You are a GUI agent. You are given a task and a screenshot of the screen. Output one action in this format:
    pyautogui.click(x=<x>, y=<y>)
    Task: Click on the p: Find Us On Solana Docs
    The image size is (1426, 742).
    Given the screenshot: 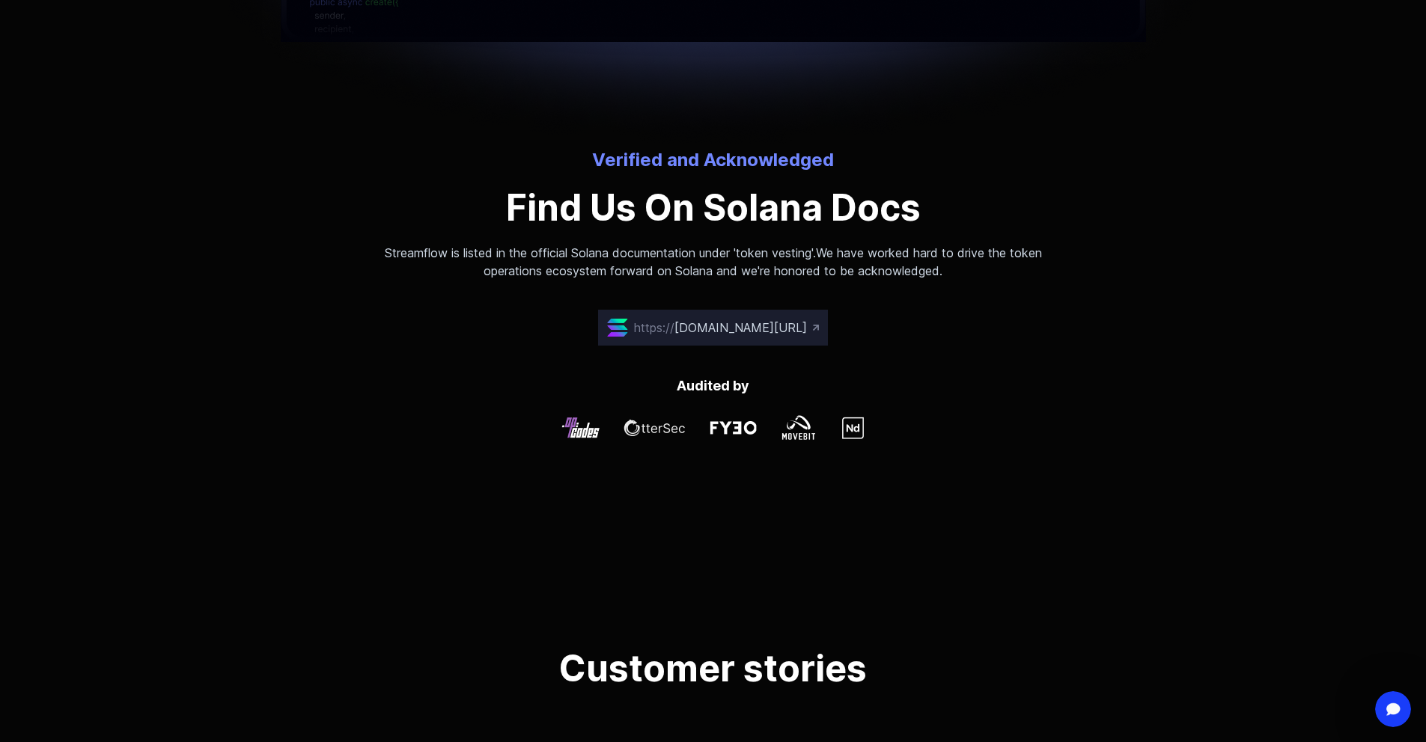 What is the action you would take?
    pyautogui.click(x=713, y=208)
    